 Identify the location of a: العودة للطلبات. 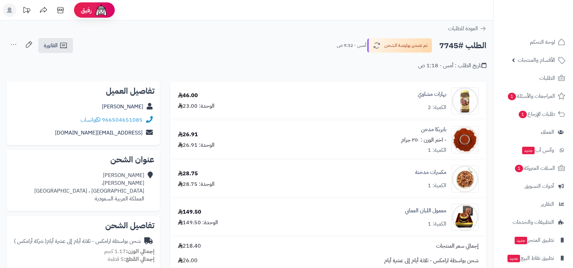
(467, 29).